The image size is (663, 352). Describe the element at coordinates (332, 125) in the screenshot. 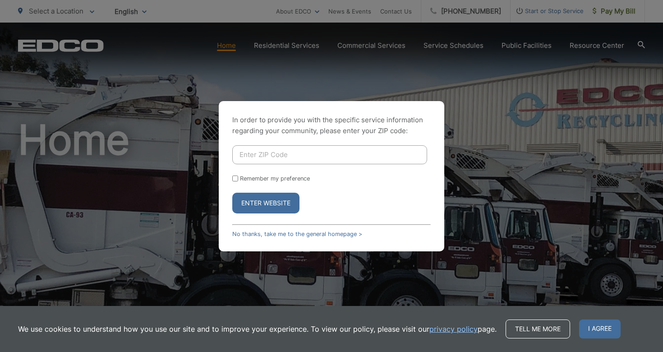

I see `p: In order to provide you with the specific service information regarding your community, please en...` at that location.